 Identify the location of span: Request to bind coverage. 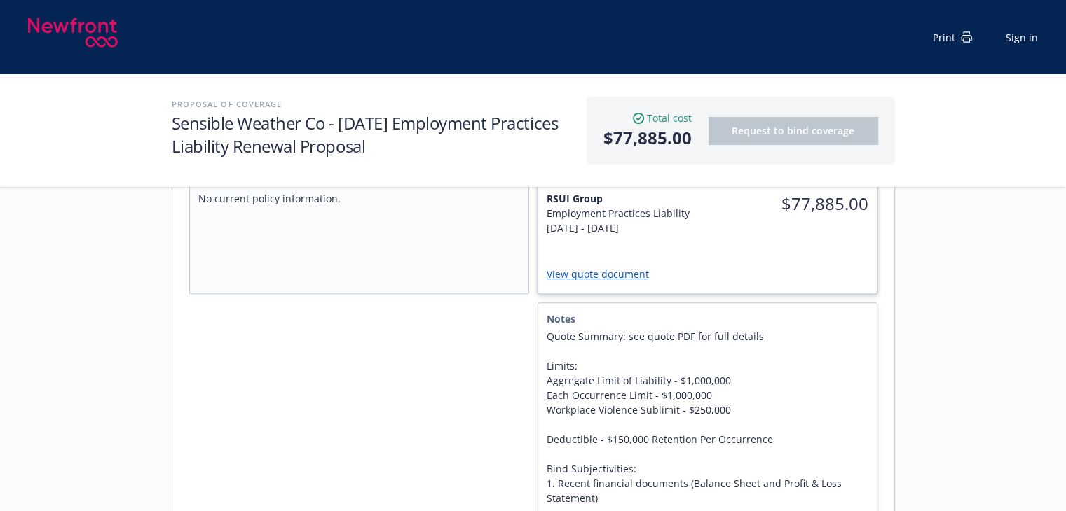
(792, 130).